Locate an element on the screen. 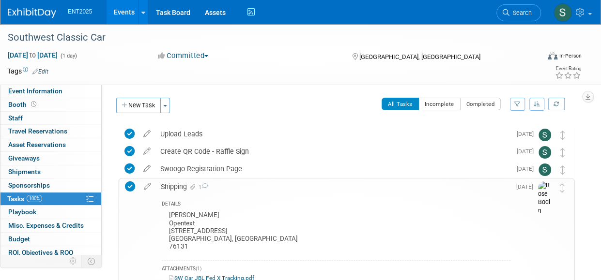 The image size is (601, 280). span: (1 day) is located at coordinates (68, 56).